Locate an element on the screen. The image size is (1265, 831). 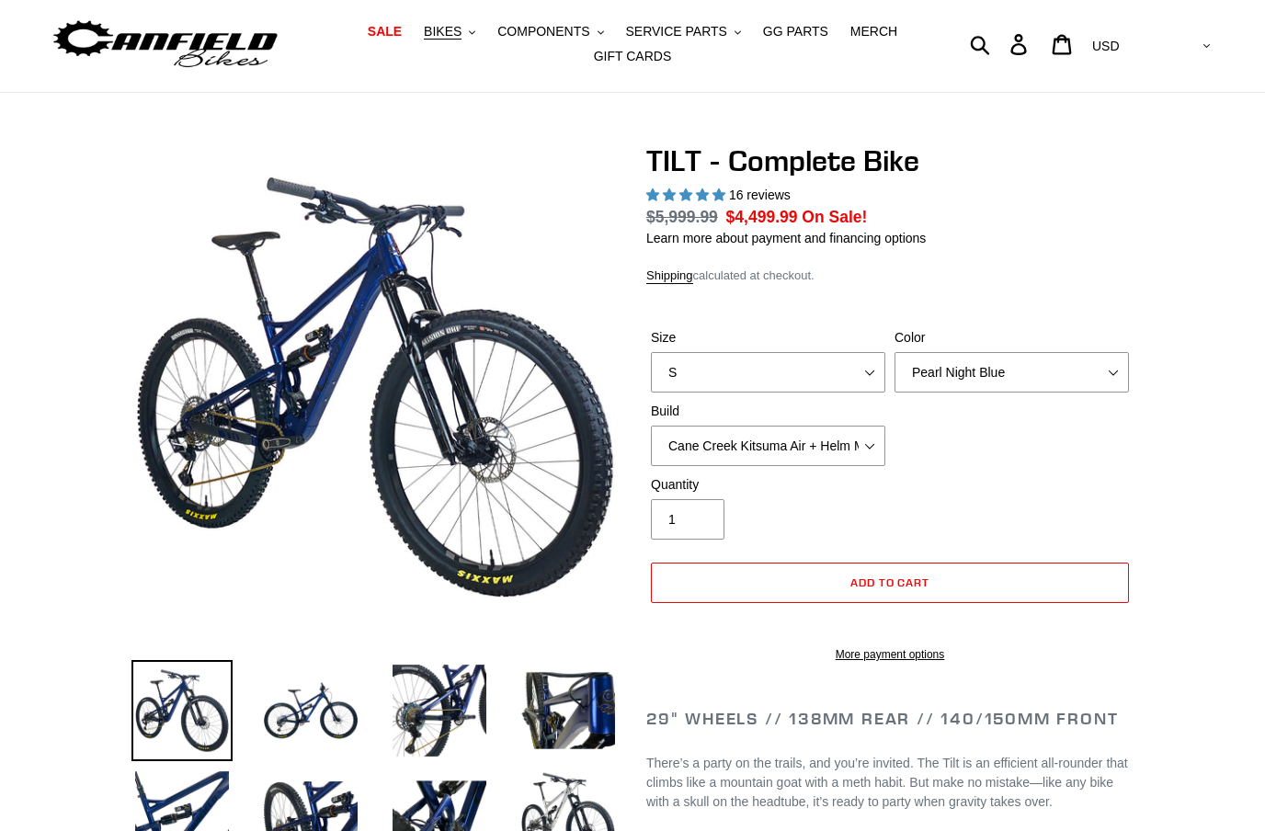
img: TILT - Complete Bike is located at coordinates (375, 387).